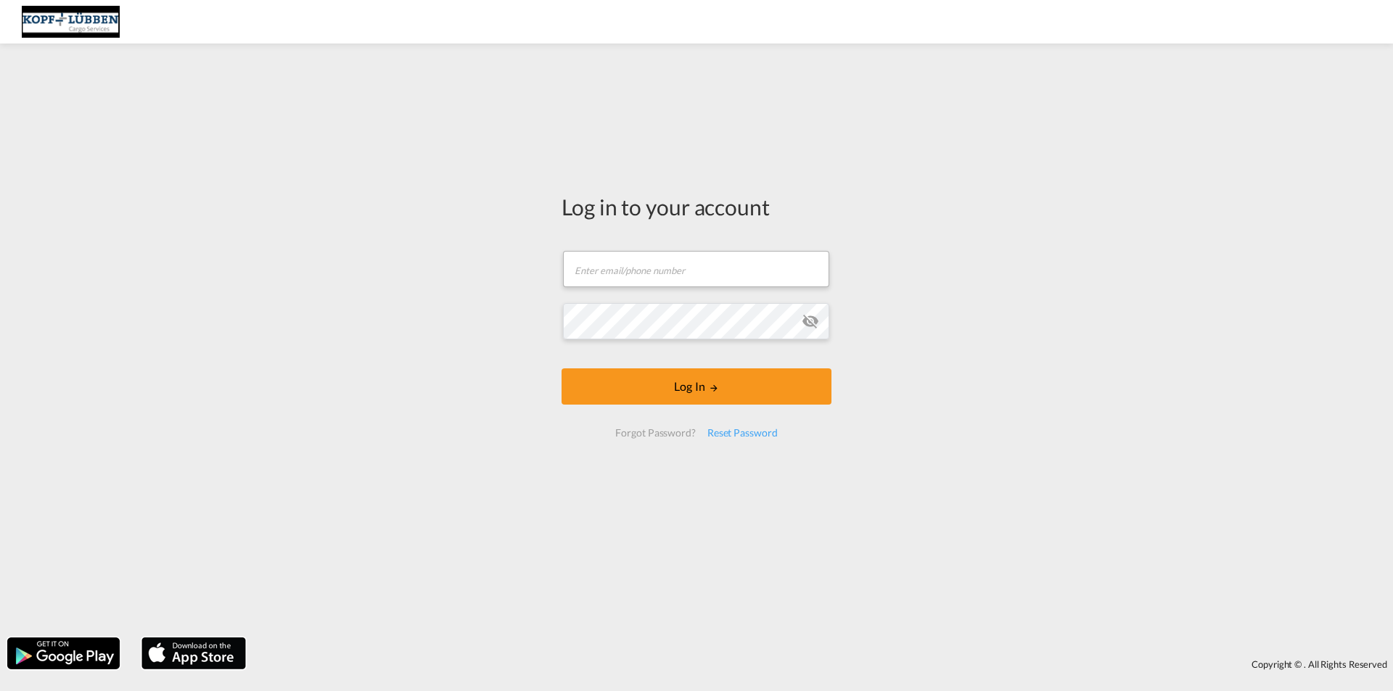 The height and width of the screenshot is (691, 1393). Describe the element at coordinates (70, 22) in the screenshot. I see `img: 25cf3bb0aafc11ee9c4fdbd399af7748.JPG` at that location.